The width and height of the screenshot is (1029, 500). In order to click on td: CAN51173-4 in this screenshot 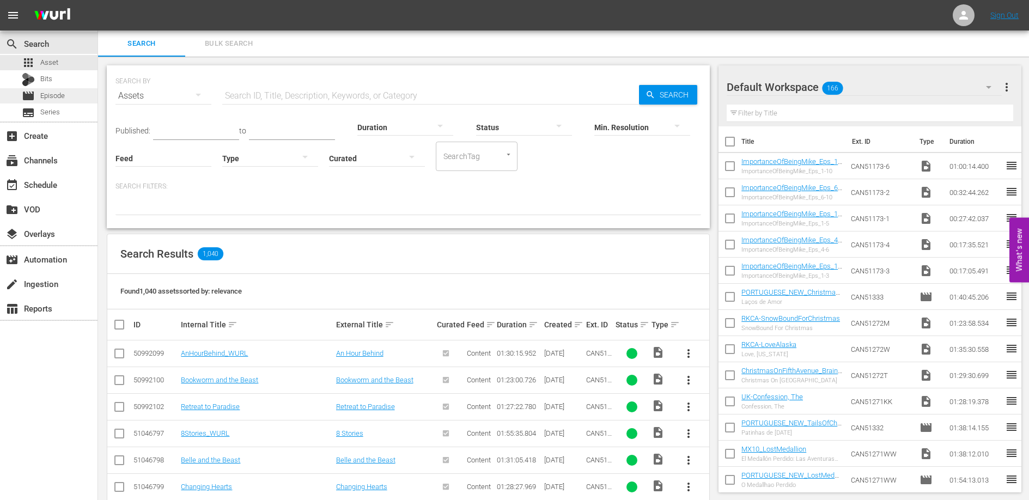, I will do `click(881, 245)`.